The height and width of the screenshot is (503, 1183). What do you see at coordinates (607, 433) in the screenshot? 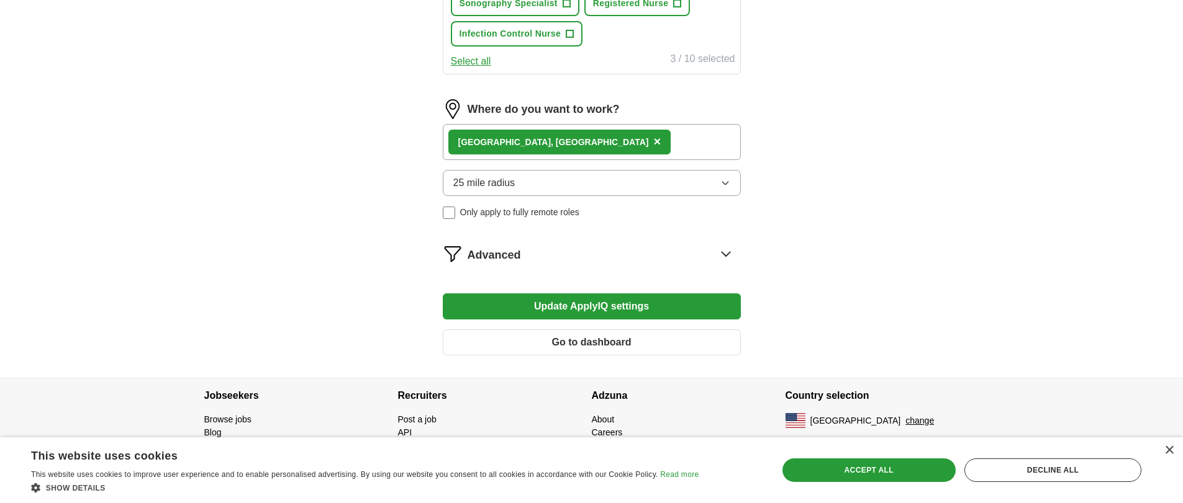
I see `a: Careers` at bounding box center [607, 433].